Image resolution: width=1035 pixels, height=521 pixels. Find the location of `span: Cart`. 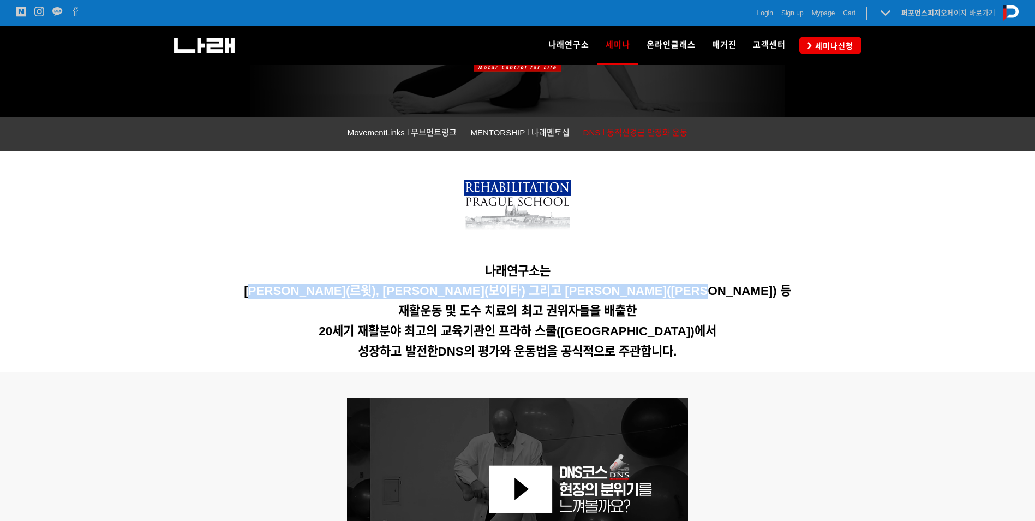

span: Cart is located at coordinates (849, 13).